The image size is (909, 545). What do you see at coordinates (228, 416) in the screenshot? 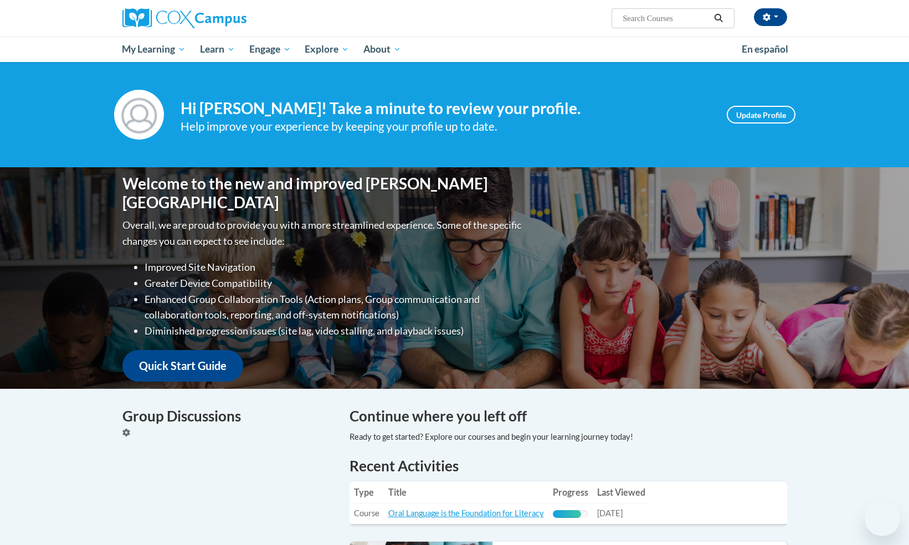
I see `h4: Group Discussions` at bounding box center [228, 416].